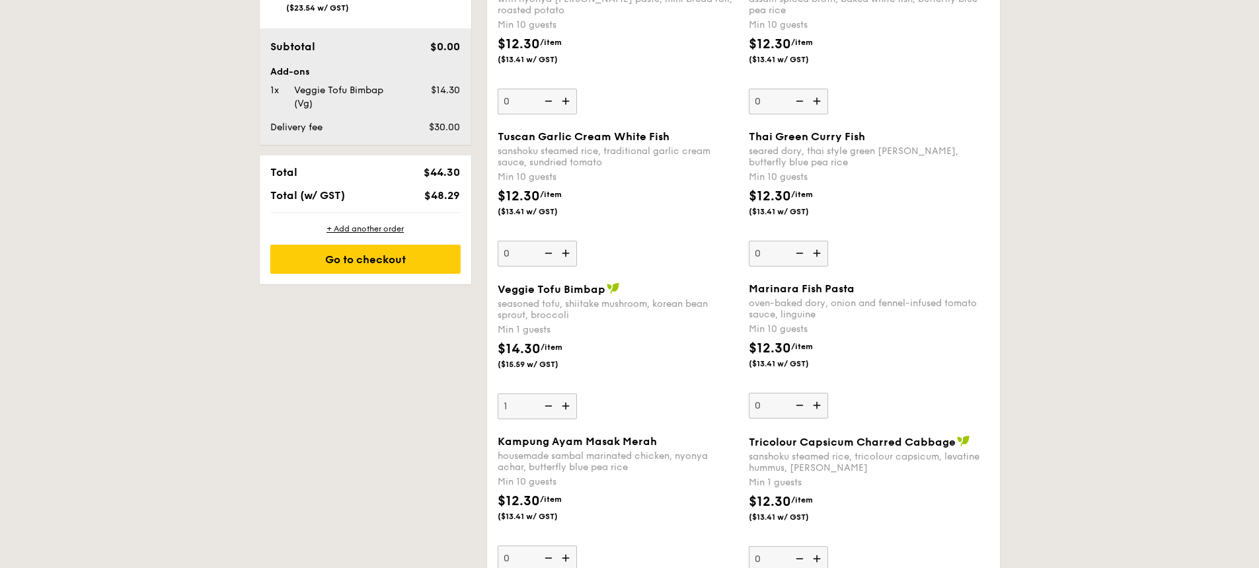 The width and height of the screenshot is (1259, 568). Describe the element at coordinates (584, 136) in the screenshot. I see `span: Tuscan Garlic Cream White Fish` at that location.